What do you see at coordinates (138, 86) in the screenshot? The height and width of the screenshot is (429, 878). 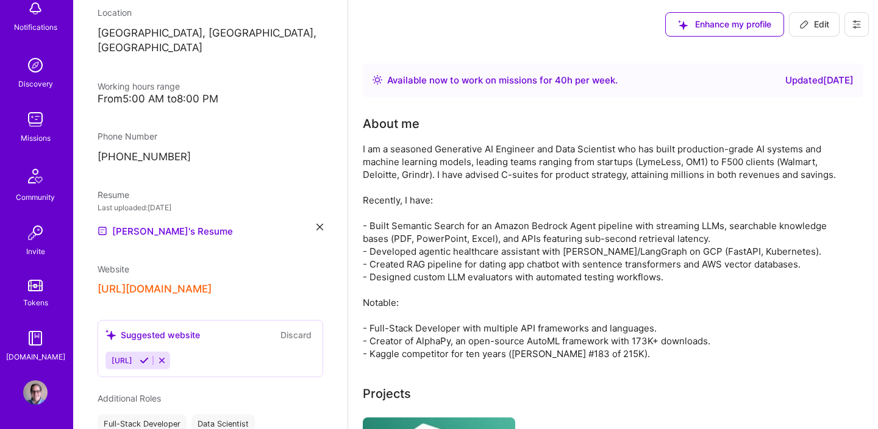 I see `span: Working hours range` at bounding box center [138, 86].